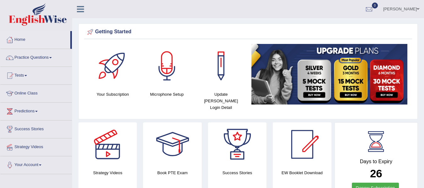  I want to click on a: Tests, so click(36, 75).